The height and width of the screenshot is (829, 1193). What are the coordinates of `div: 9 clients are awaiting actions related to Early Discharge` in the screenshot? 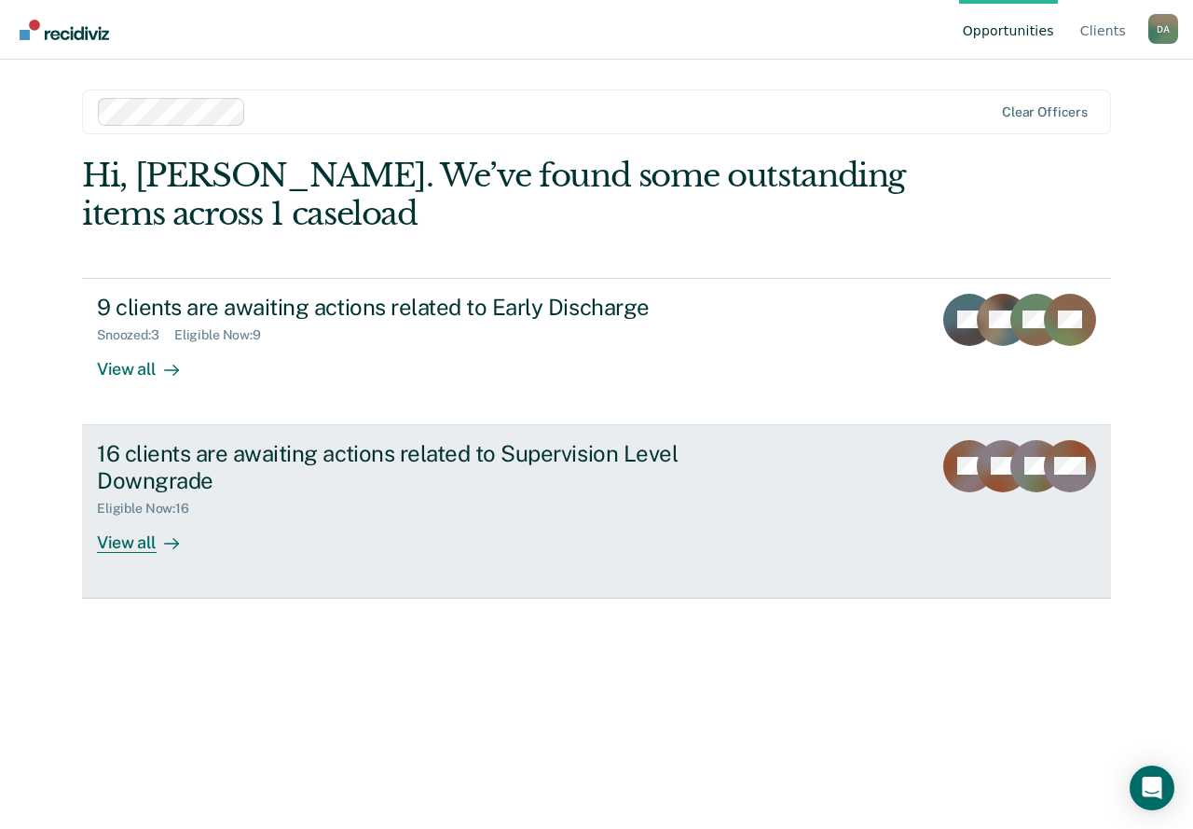 It's located at (424, 307).